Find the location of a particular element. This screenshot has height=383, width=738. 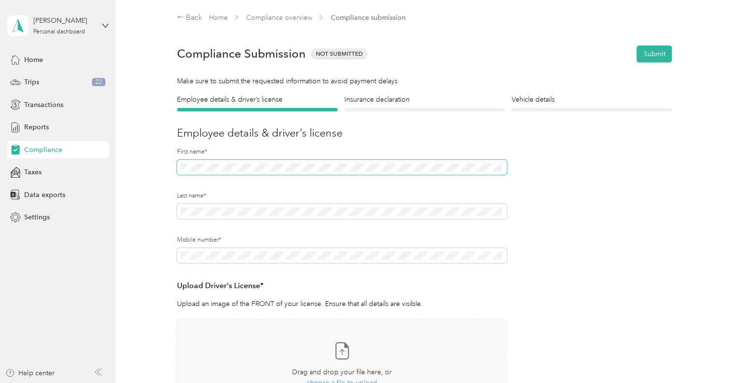

h4: Employee details & driver’s license is located at coordinates (257, 99).